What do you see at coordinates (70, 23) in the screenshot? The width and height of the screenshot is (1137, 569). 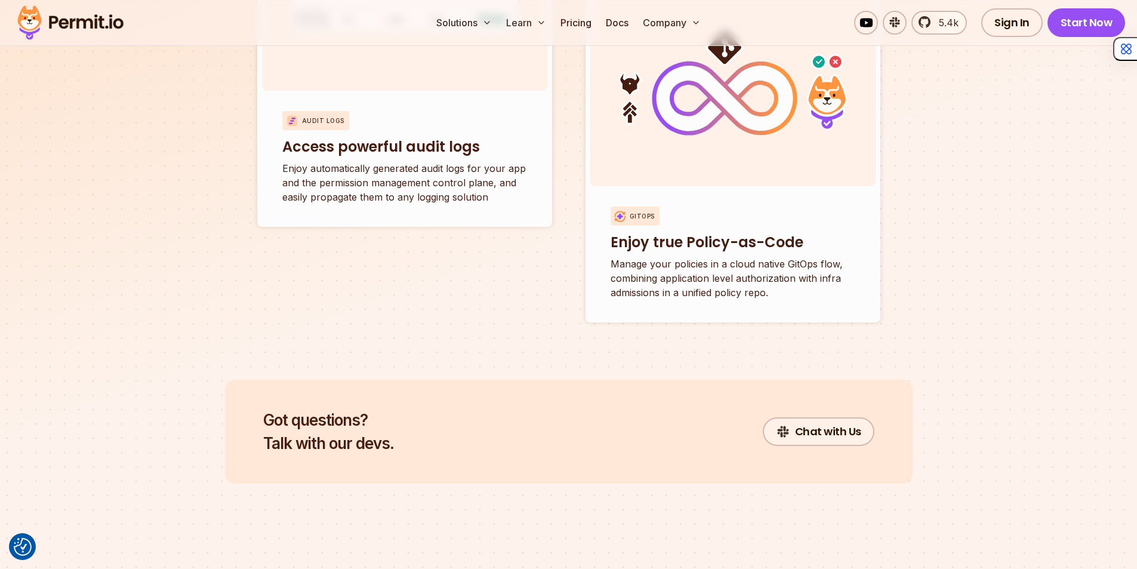 I see `img: Permit logo` at bounding box center [70, 23].